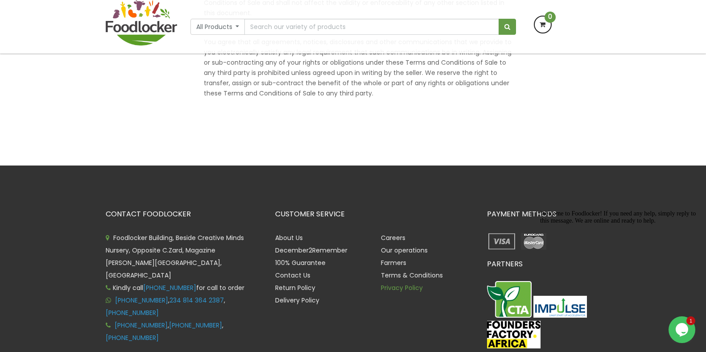 The height and width of the screenshot is (352, 706). What do you see at coordinates (393, 263) in the screenshot?
I see `a: Farmers` at bounding box center [393, 263].